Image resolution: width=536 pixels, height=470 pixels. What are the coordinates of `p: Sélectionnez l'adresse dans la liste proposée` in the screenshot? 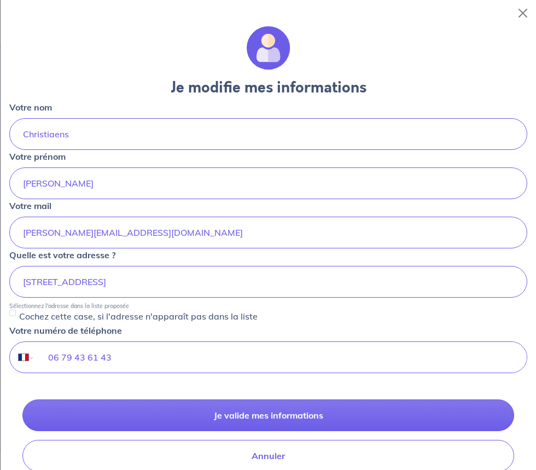 It's located at (69, 306).